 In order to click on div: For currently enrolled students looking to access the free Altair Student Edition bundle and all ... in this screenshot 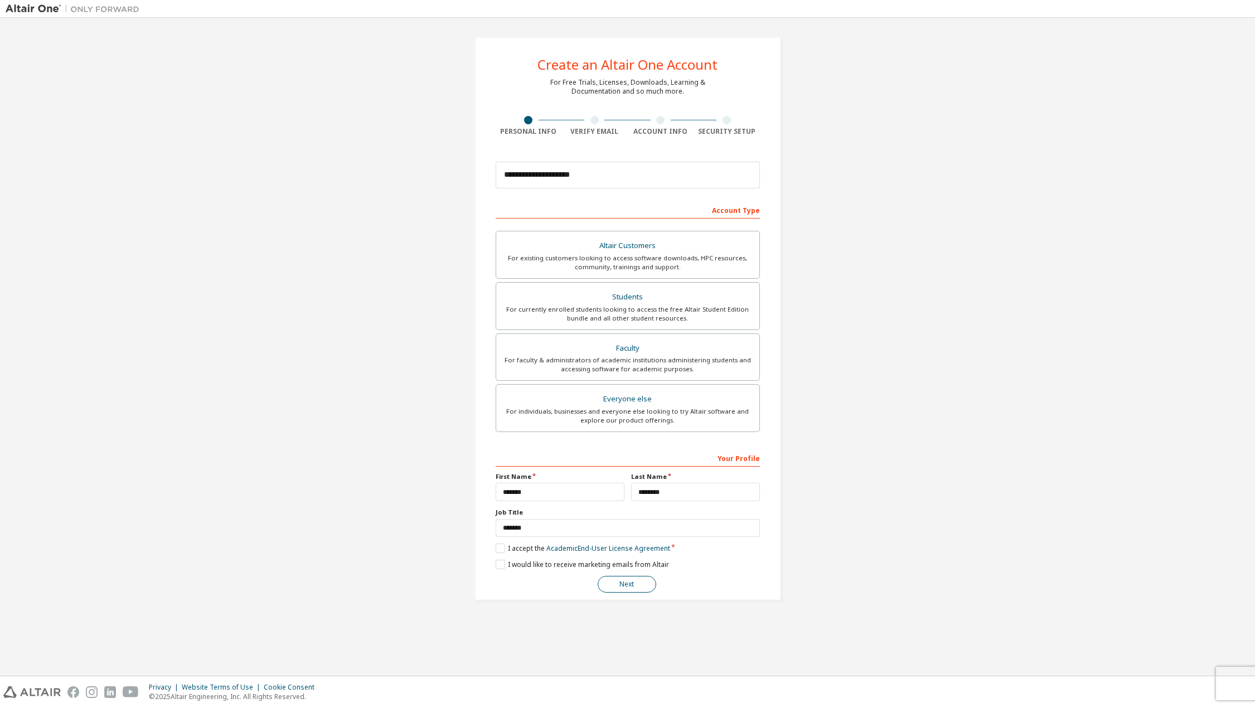, I will do `click(628, 314)`.